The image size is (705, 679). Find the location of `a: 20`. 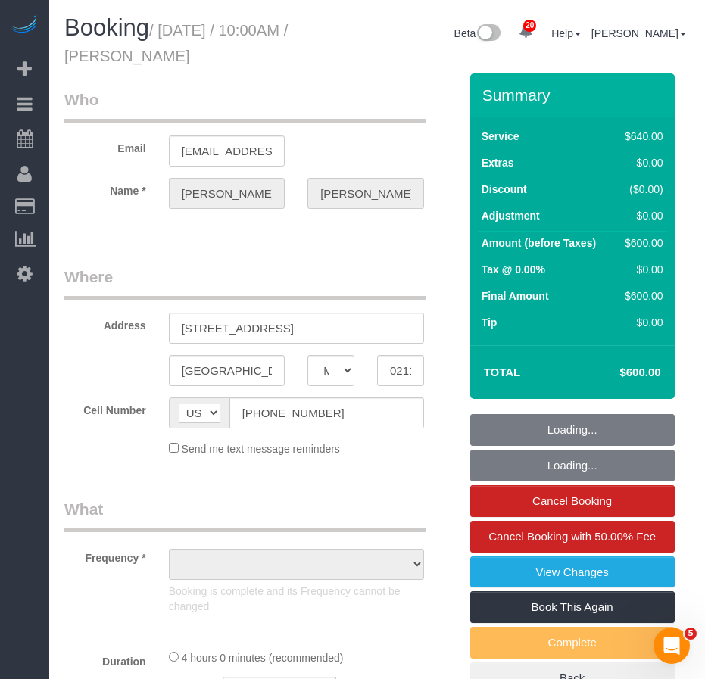

a: 20 is located at coordinates (525, 32).